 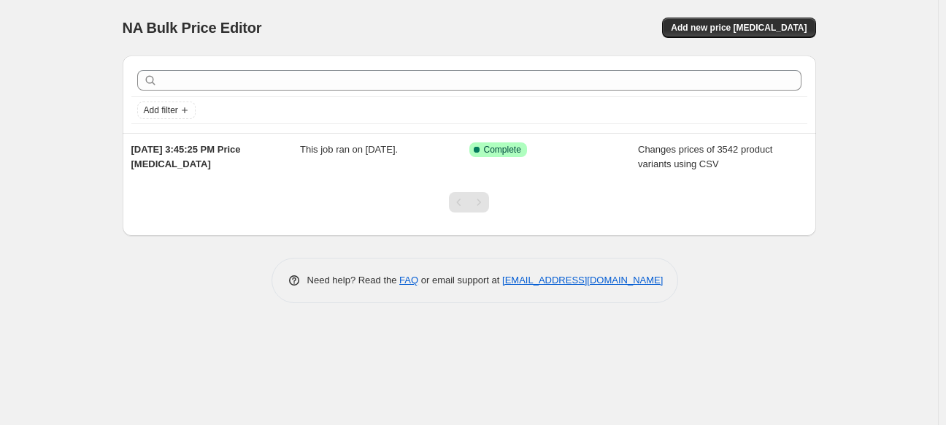 What do you see at coordinates (161, 110) in the screenshot?
I see `span: Add filter` at bounding box center [161, 110].